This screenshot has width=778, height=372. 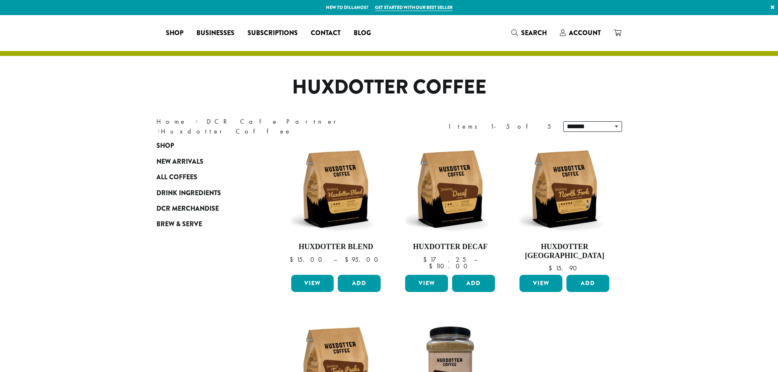 I want to click on span: DCR Merchandise, so click(x=187, y=209).